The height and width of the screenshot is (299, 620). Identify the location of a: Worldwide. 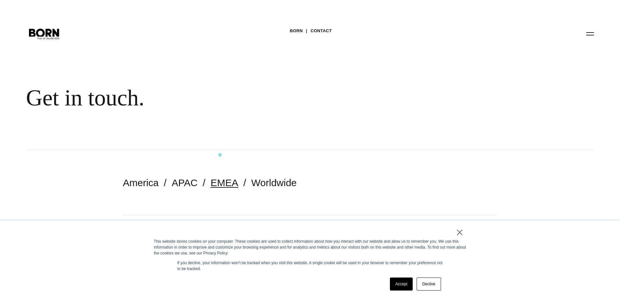
(274, 183).